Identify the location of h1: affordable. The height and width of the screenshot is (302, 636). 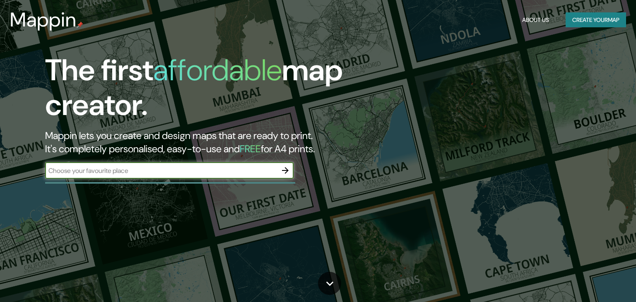
(217, 70).